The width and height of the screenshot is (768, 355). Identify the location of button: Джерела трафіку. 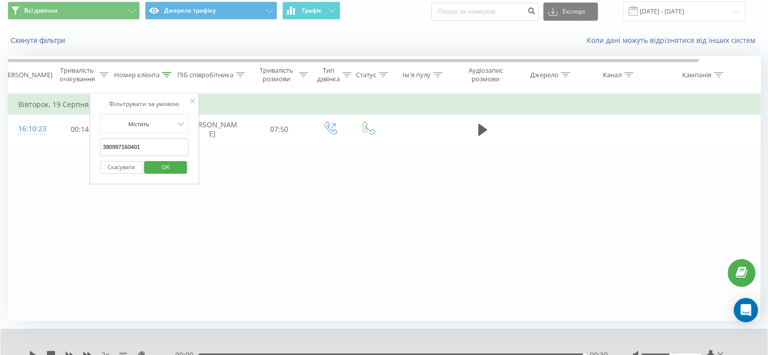
(211, 11).